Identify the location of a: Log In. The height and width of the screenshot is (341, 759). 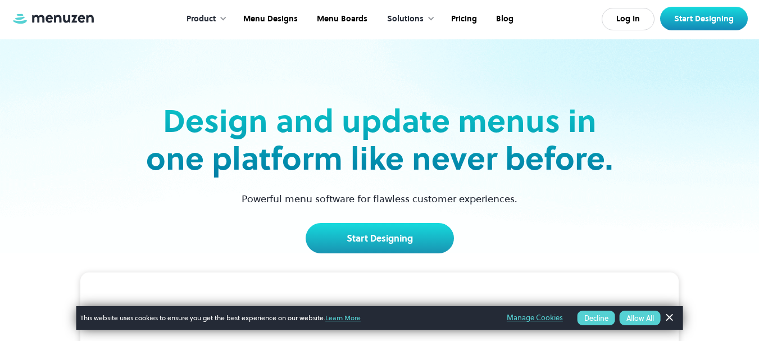
(628, 19).